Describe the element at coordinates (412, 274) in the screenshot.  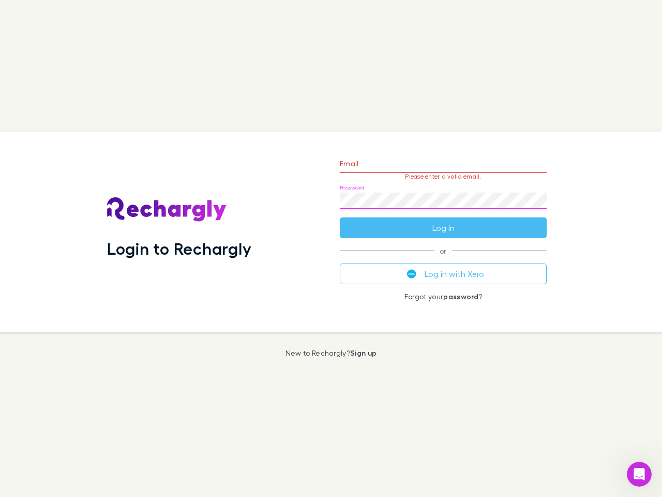
I see `img: Xero's logo` at that location.